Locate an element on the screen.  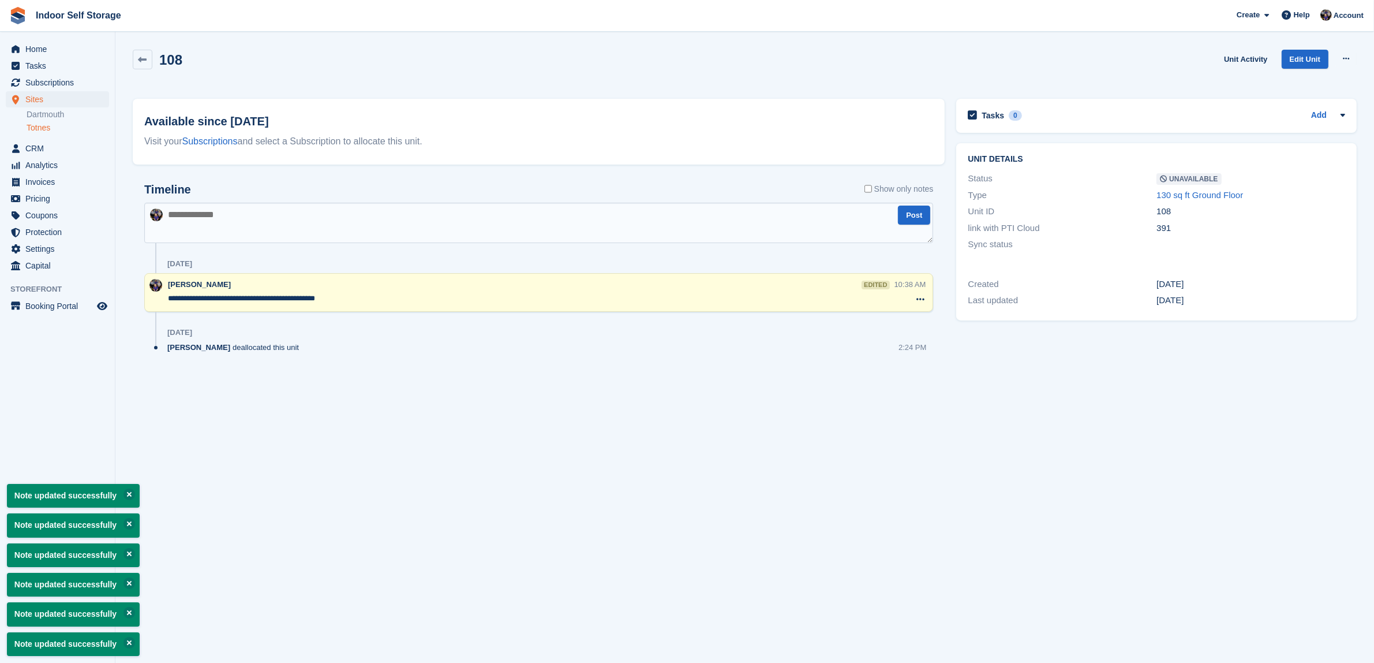
span: Subscriptions is located at coordinates (60, 83).